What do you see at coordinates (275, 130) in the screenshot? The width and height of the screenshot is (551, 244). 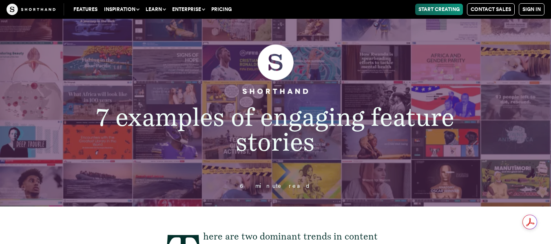 I see `span: 7 examples of engaging feature stories` at bounding box center [275, 130].